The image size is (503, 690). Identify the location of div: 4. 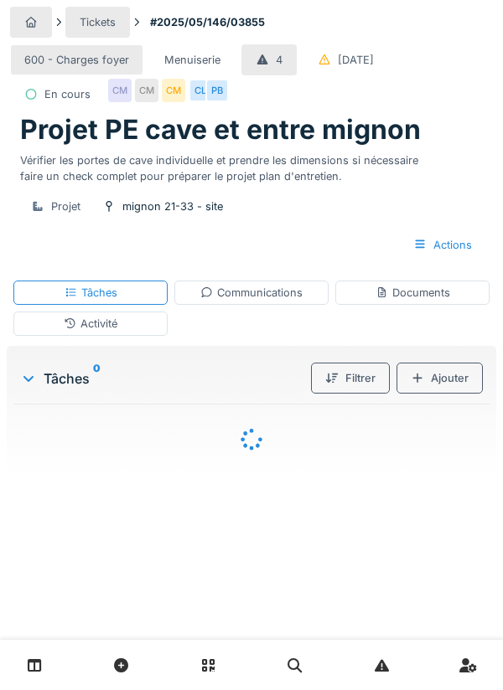
(279, 59).